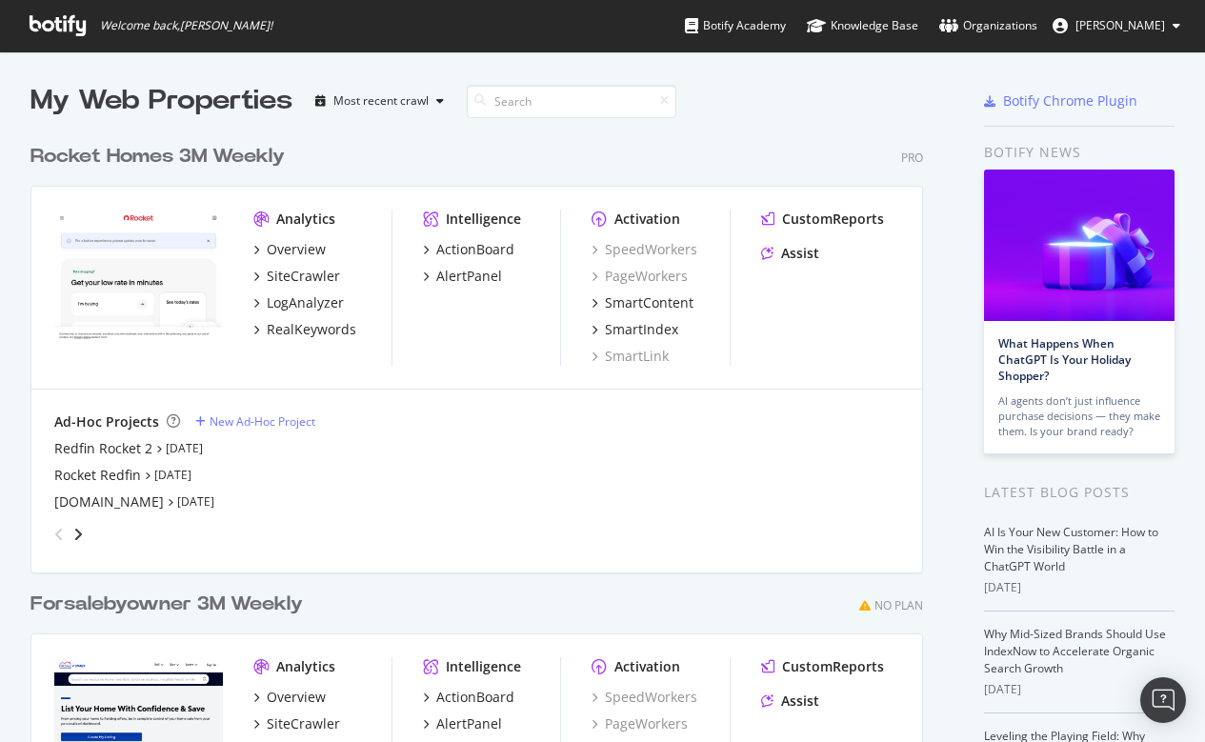 The image size is (1205, 742). What do you see at coordinates (103, 448) in the screenshot?
I see `div: Redfin Rocket 2` at bounding box center [103, 448].